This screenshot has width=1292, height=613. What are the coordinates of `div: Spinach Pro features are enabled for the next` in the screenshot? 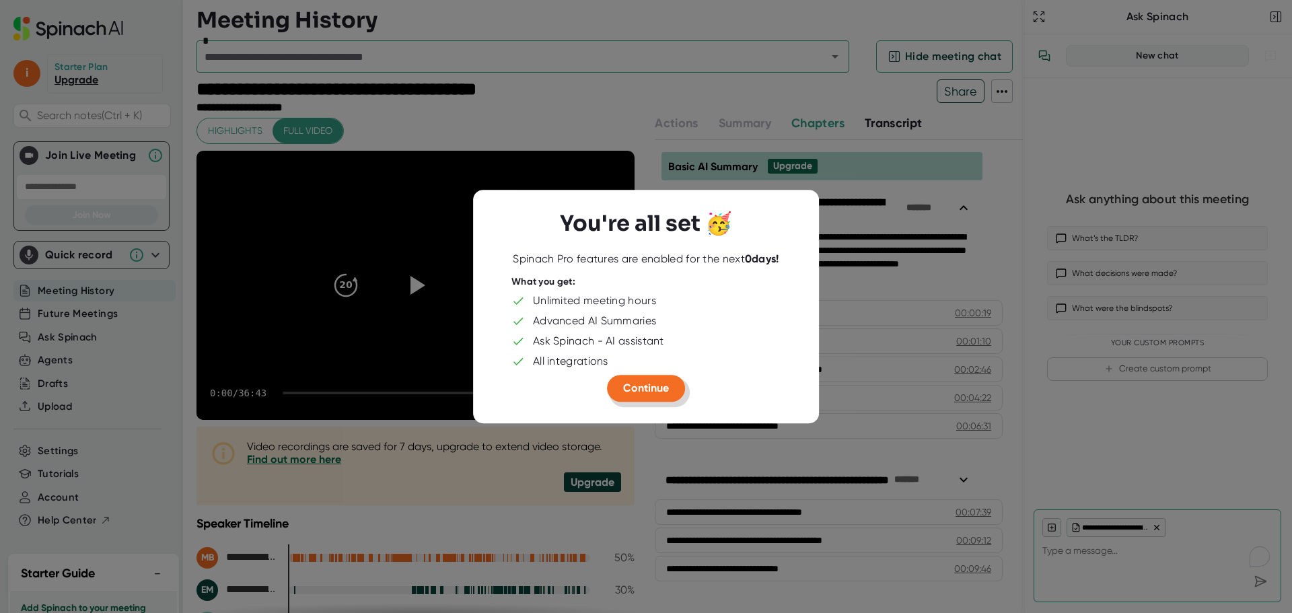 It's located at (646, 259).